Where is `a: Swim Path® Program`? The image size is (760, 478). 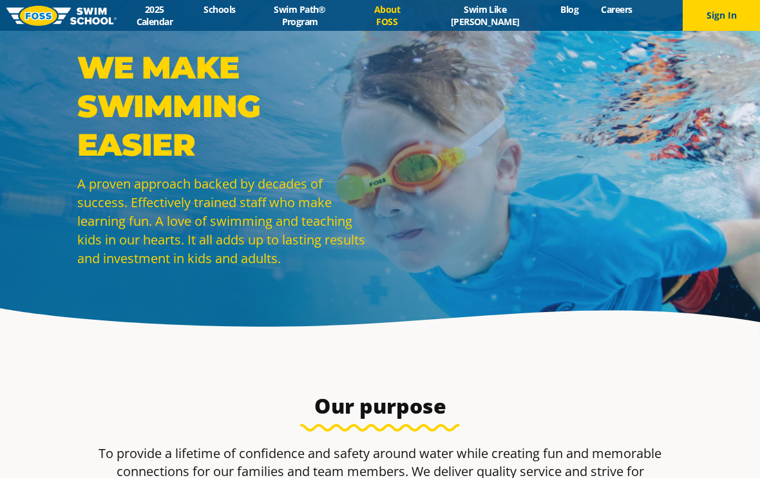 a: Swim Path® Program is located at coordinates (299, 15).